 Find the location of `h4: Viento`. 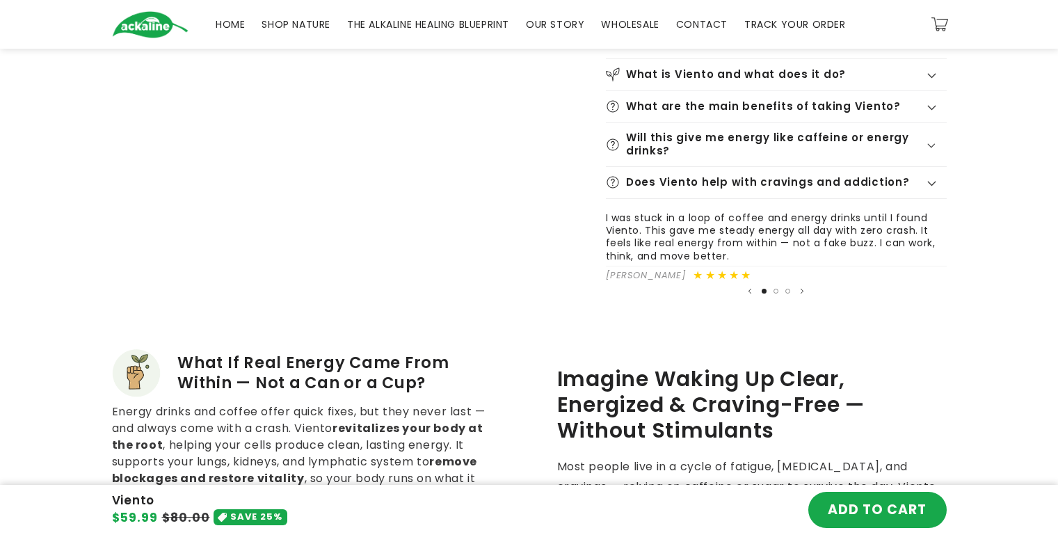

h4: Viento is located at coordinates (200, 500).